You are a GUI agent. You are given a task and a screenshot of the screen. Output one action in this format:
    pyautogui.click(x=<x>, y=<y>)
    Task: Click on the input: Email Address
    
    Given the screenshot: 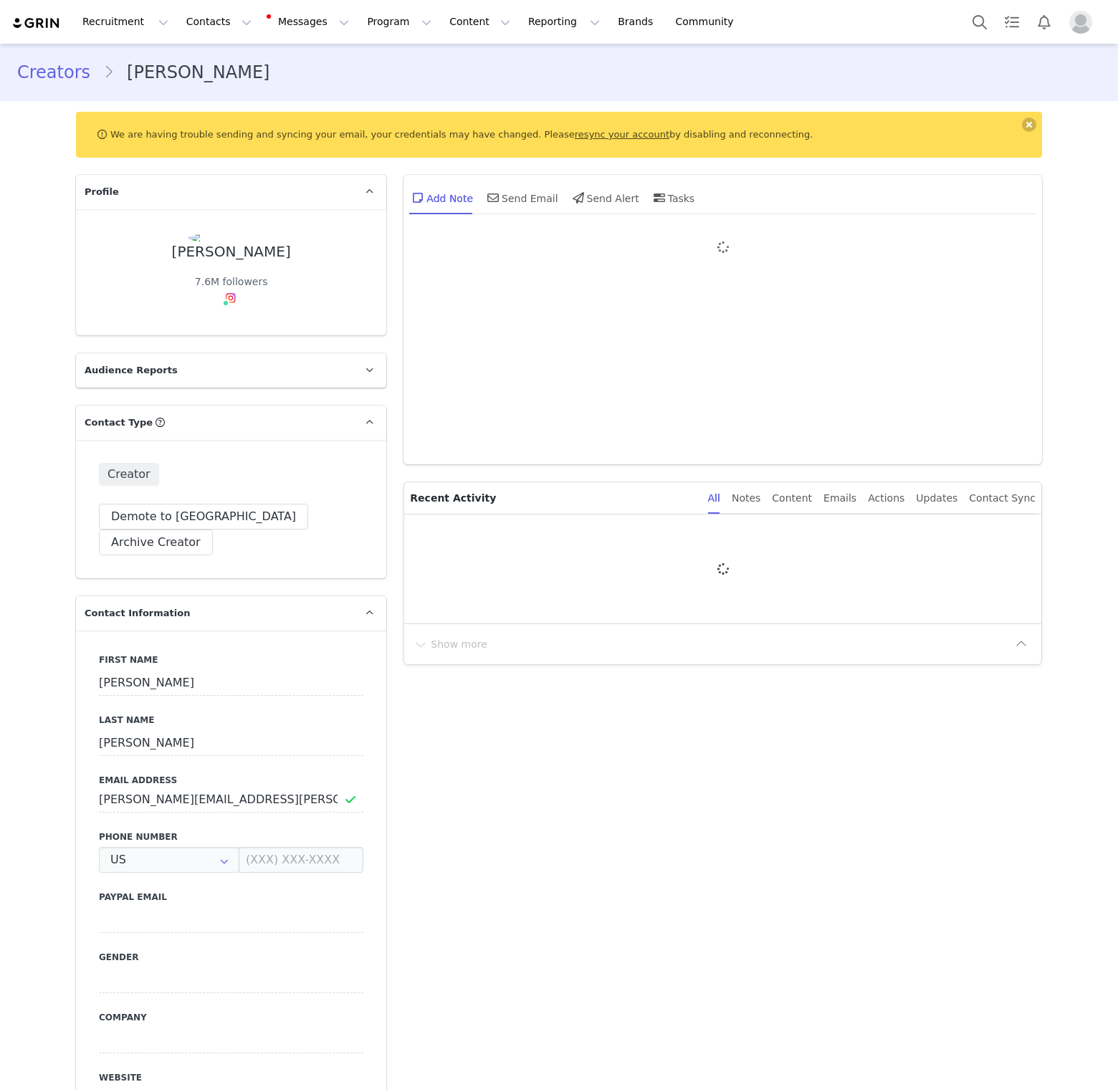 What is the action you would take?
    pyautogui.click(x=230, y=800)
    